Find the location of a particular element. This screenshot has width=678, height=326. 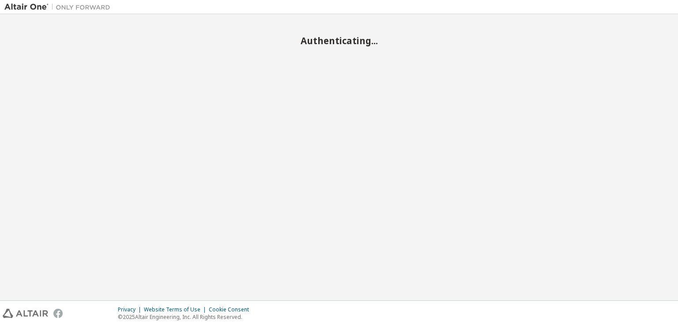

img: altair_logo.svg is located at coordinates (25, 313).